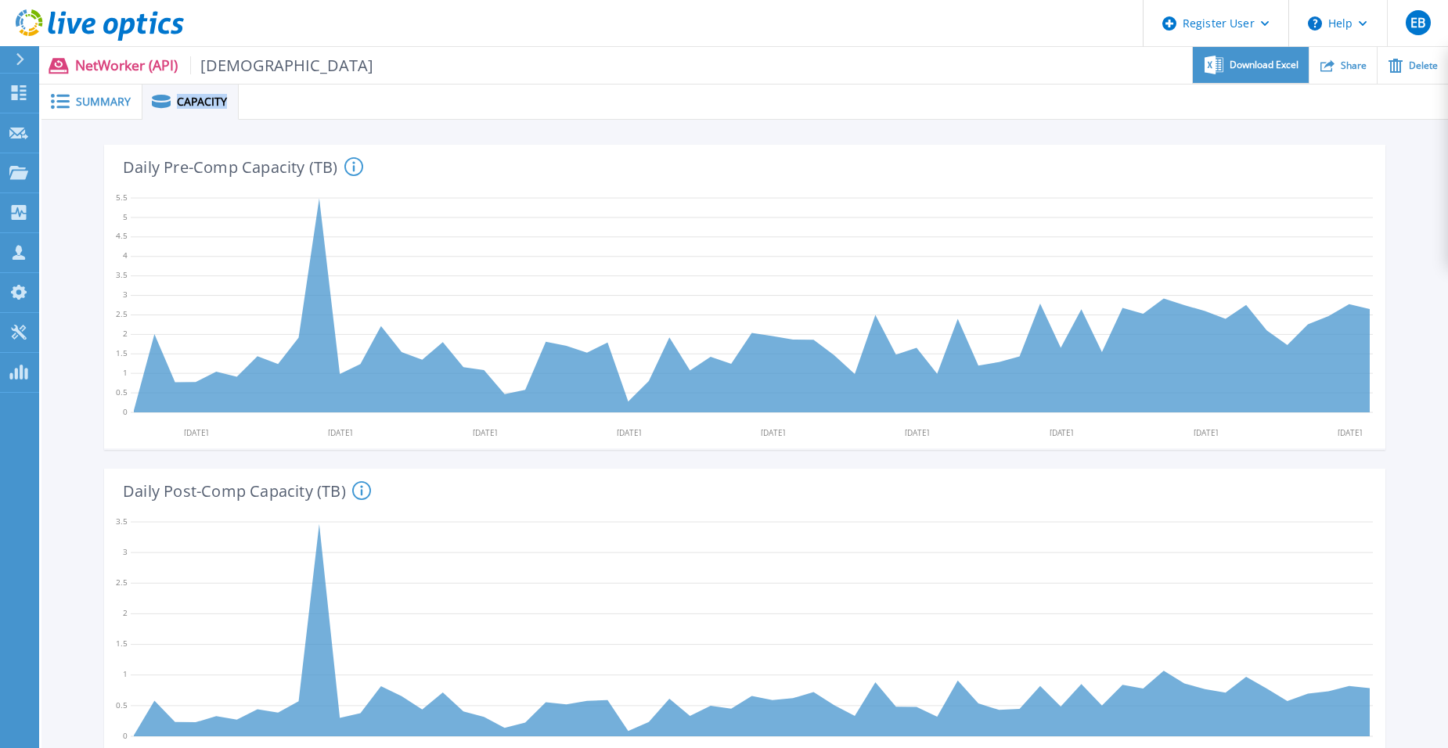 The image size is (1448, 748). I want to click on p: NetWorker (API), so click(225, 65).